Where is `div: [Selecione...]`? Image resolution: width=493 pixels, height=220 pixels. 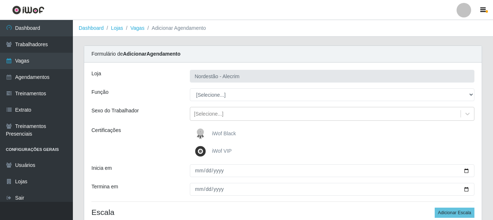
div: [Selecione...] is located at coordinates (208, 114).